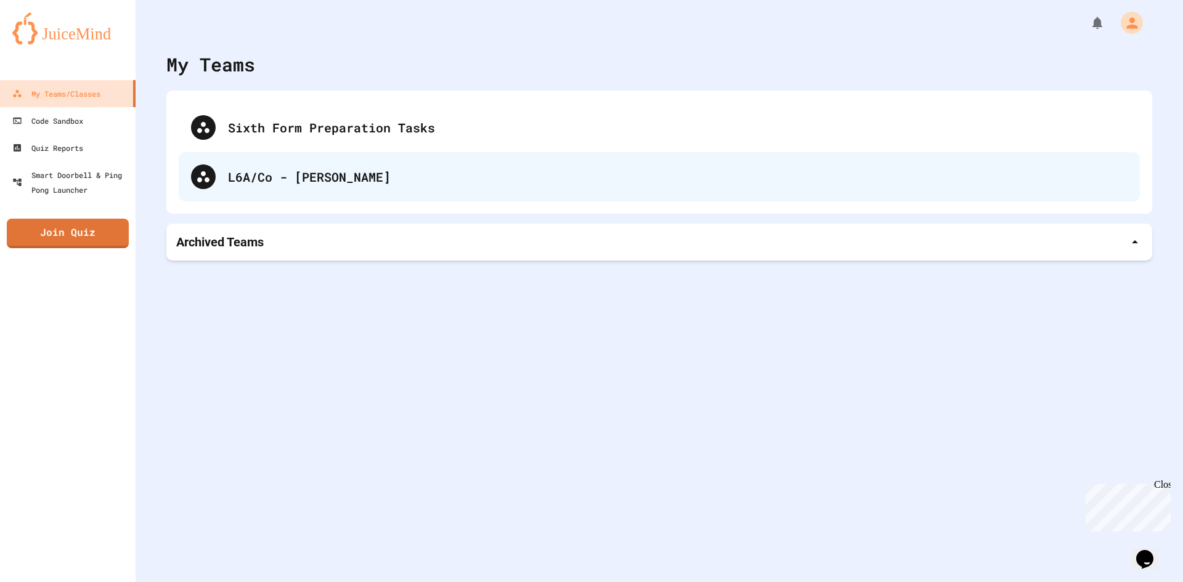  Describe the element at coordinates (47, 148) in the screenshot. I see `div: Quiz Reports` at that location.